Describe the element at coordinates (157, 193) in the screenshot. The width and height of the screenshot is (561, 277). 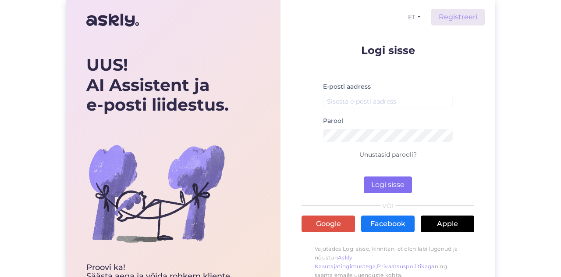
I see `img: bg-askly` at that location.